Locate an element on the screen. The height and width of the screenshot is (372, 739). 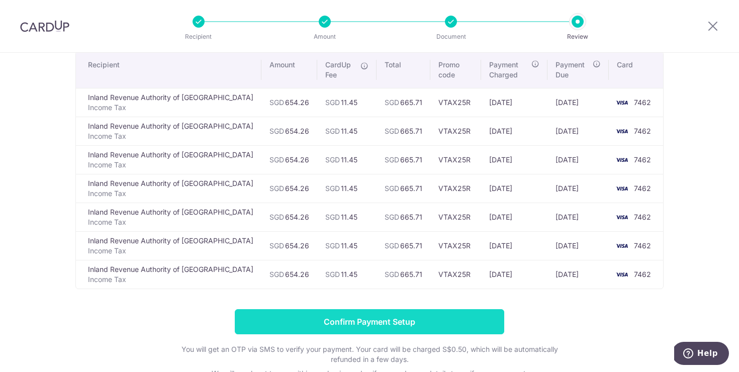
span: Payment Charged is located at coordinates (509, 70).